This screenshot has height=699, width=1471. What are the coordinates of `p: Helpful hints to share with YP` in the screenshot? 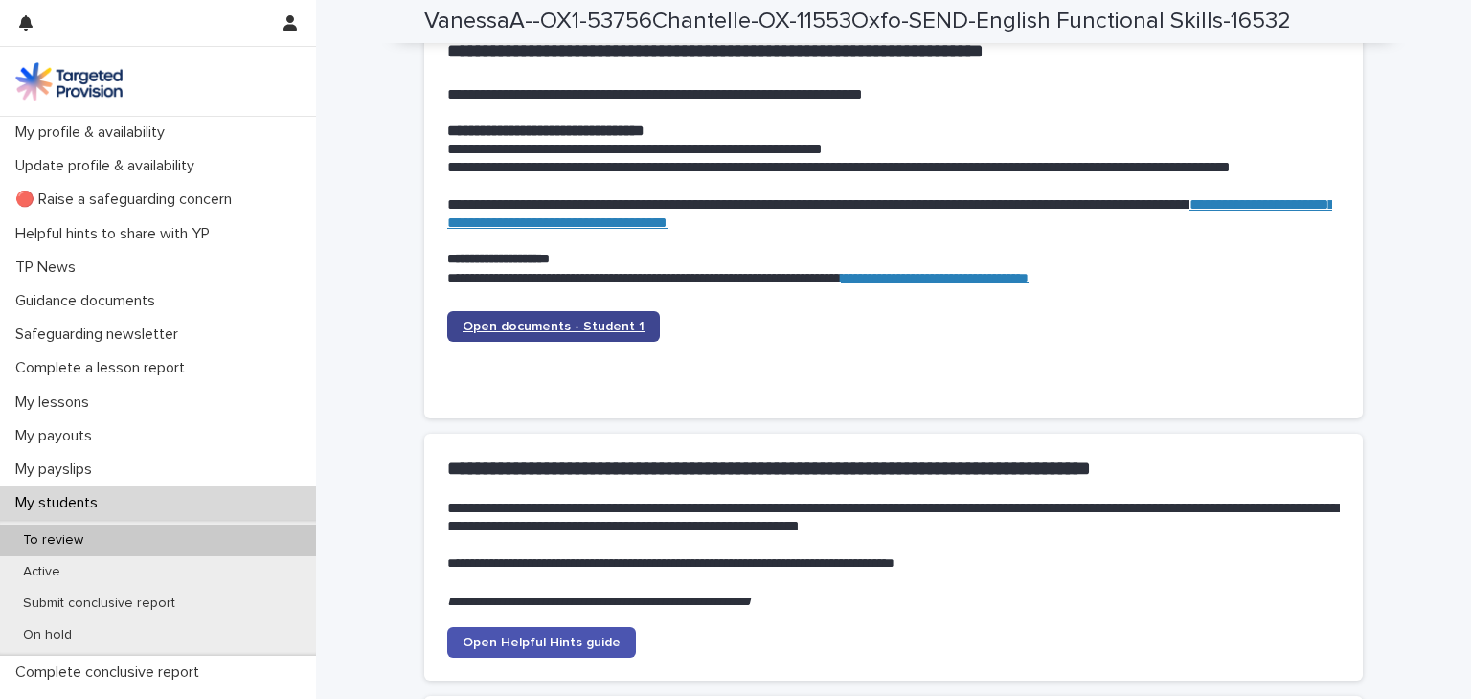 It's located at (116, 234).